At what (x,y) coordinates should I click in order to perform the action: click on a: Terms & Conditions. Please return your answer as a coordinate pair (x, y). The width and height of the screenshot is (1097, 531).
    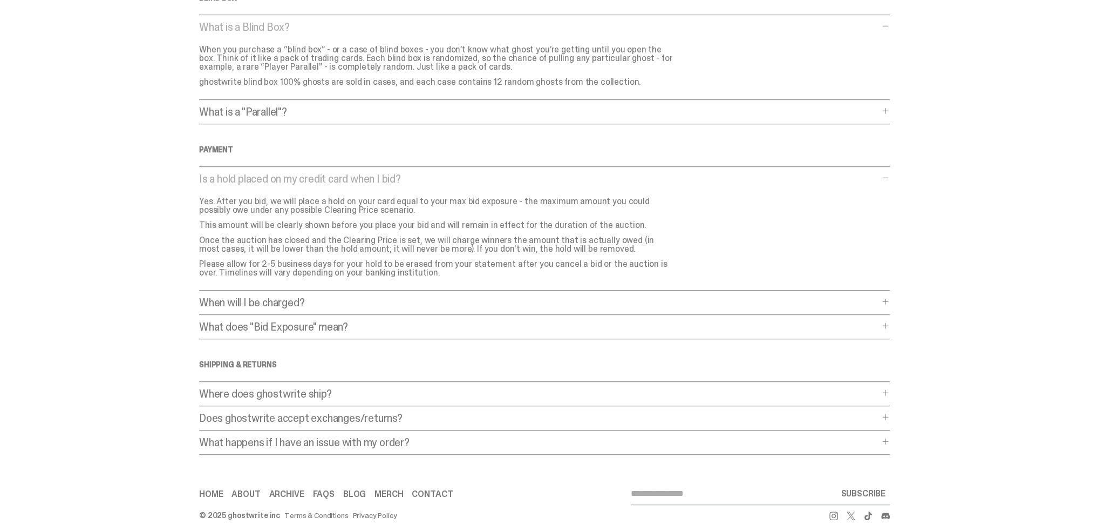
    Looking at the image, I should click on (316, 515).